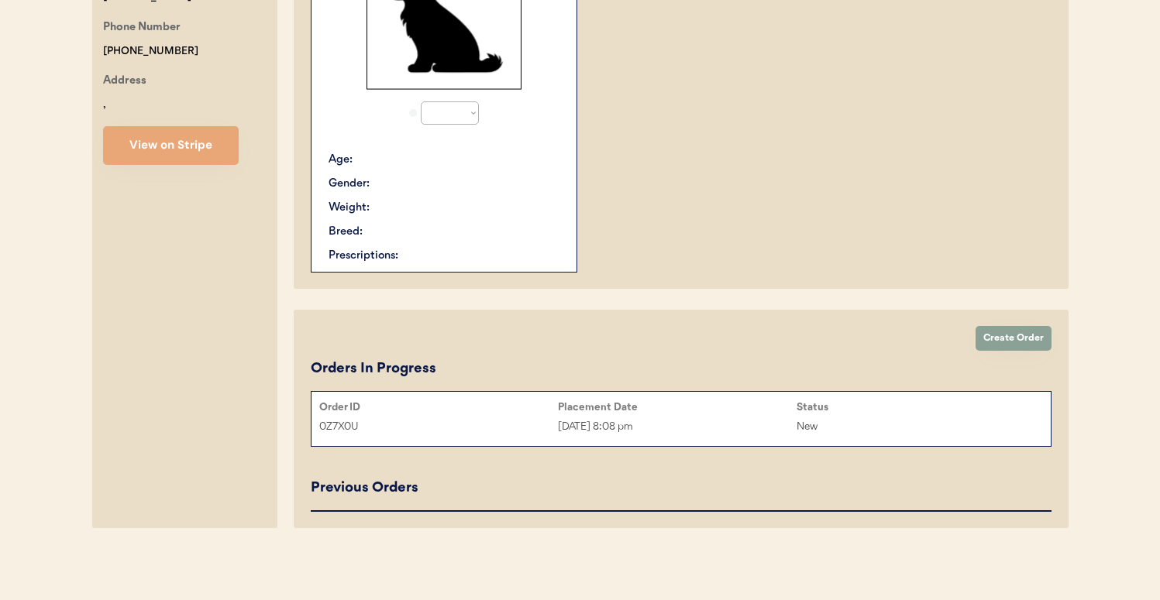 The height and width of the screenshot is (600, 1160). What do you see at coordinates (142, 28) in the screenshot?
I see `div: Phone Number` at bounding box center [142, 28].